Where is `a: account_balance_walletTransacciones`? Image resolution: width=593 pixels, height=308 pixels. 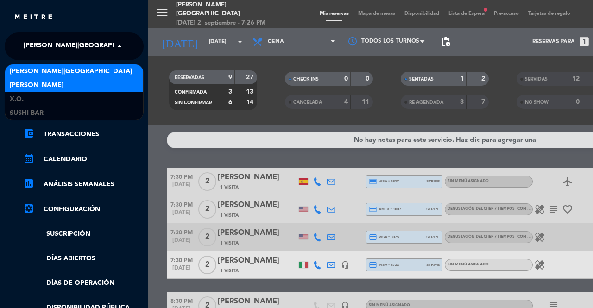 a: account_balance_walletTransacciones is located at coordinates (83, 134).